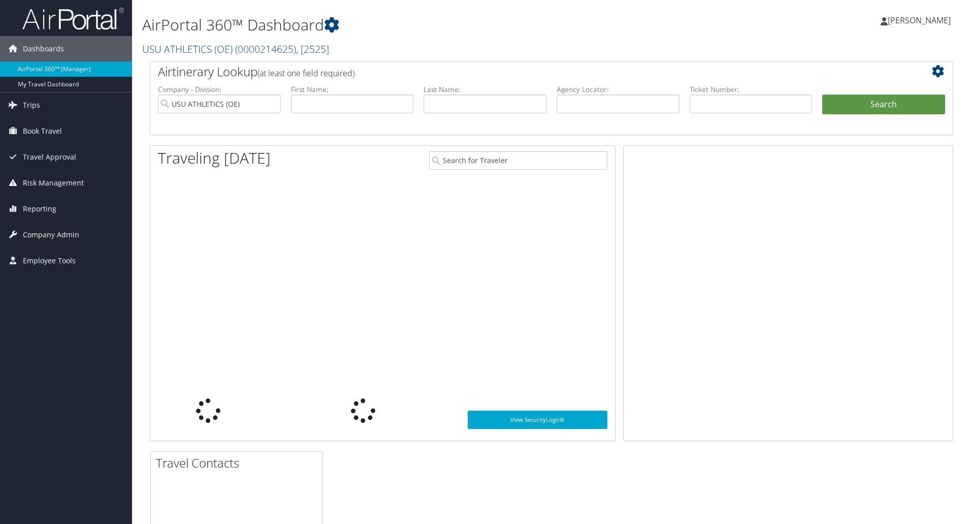  What do you see at coordinates (618, 89) in the screenshot?
I see `label: Agency Locator:` at bounding box center [618, 89].